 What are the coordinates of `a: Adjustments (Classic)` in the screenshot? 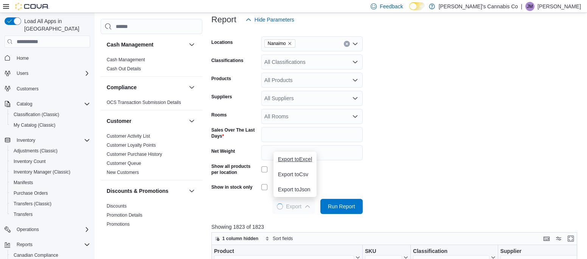 It's located at (36, 151).